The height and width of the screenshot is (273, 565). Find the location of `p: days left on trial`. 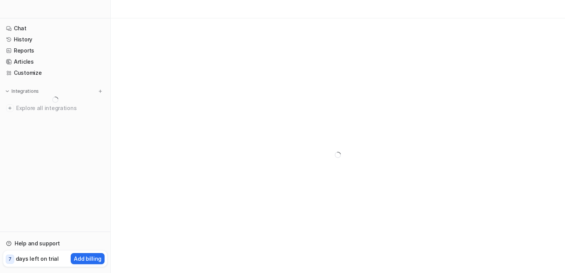

p: days left on trial is located at coordinates (37, 259).